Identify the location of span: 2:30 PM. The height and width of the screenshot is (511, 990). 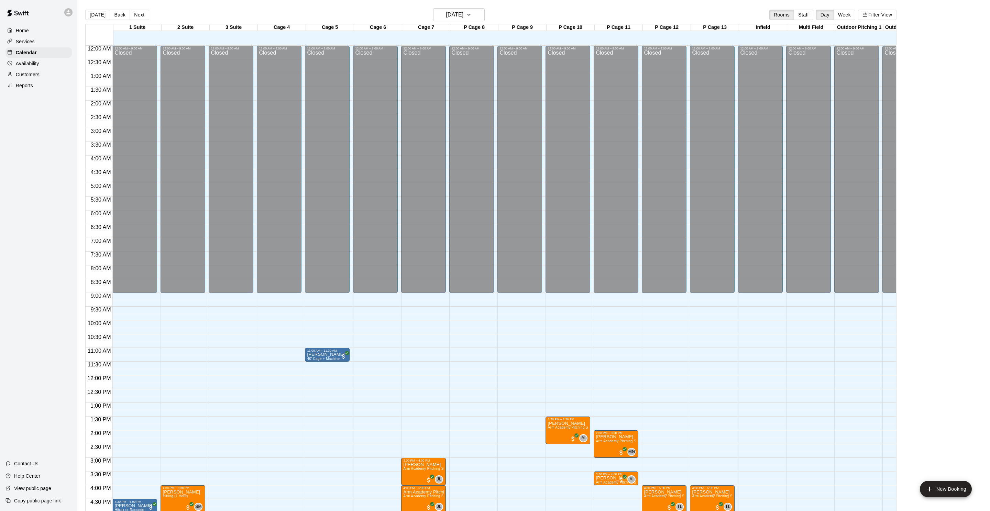
(101, 447).